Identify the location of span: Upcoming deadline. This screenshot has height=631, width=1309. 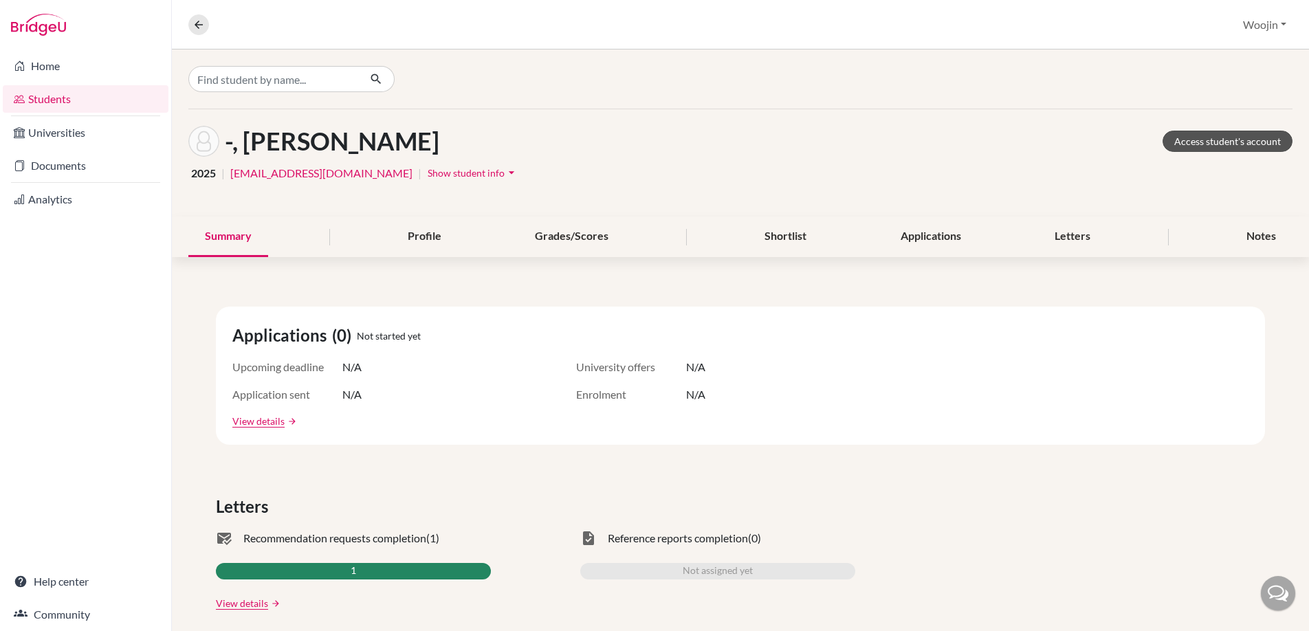
(287, 367).